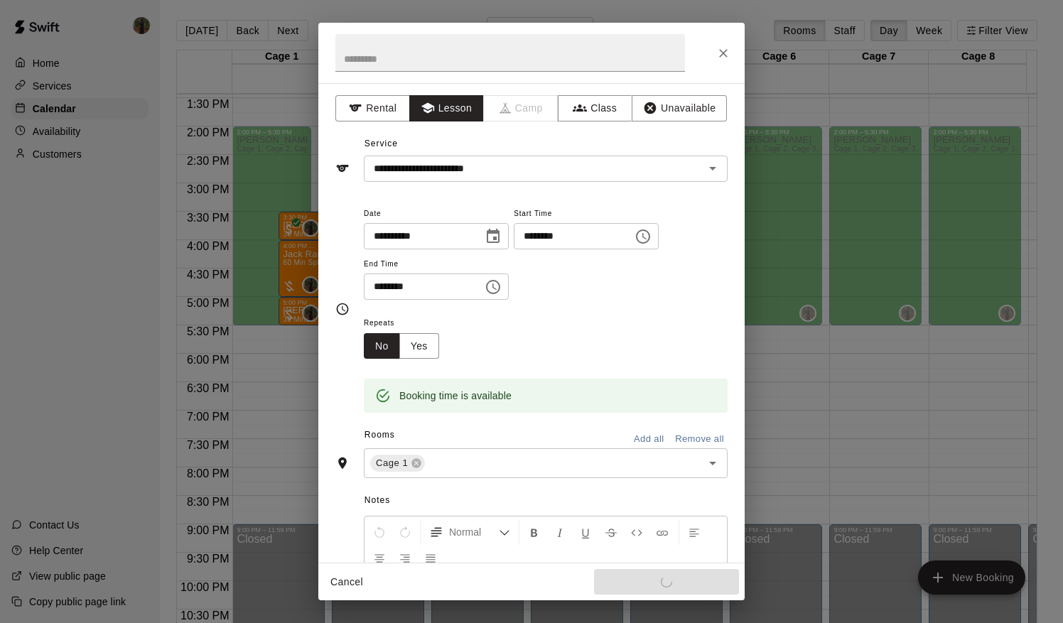 This screenshot has height=623, width=1063. What do you see at coordinates (493, 237) in the screenshot?
I see `button: Choose date, selected date is Sep 24, 2025` at bounding box center [493, 237].